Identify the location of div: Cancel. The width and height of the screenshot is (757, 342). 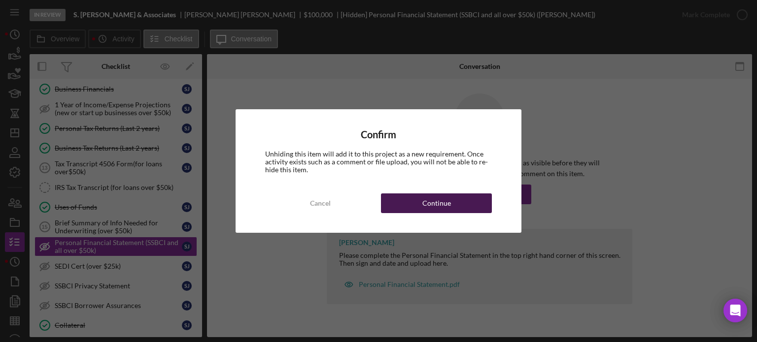
(320, 203).